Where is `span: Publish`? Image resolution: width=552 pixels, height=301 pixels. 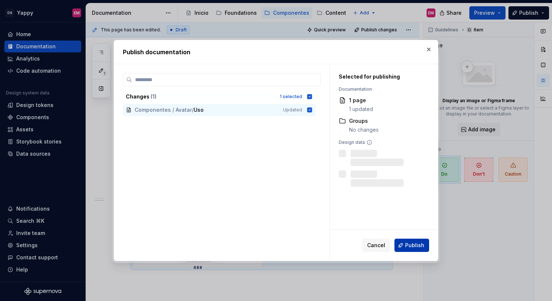
span: Publish is located at coordinates (415, 245).